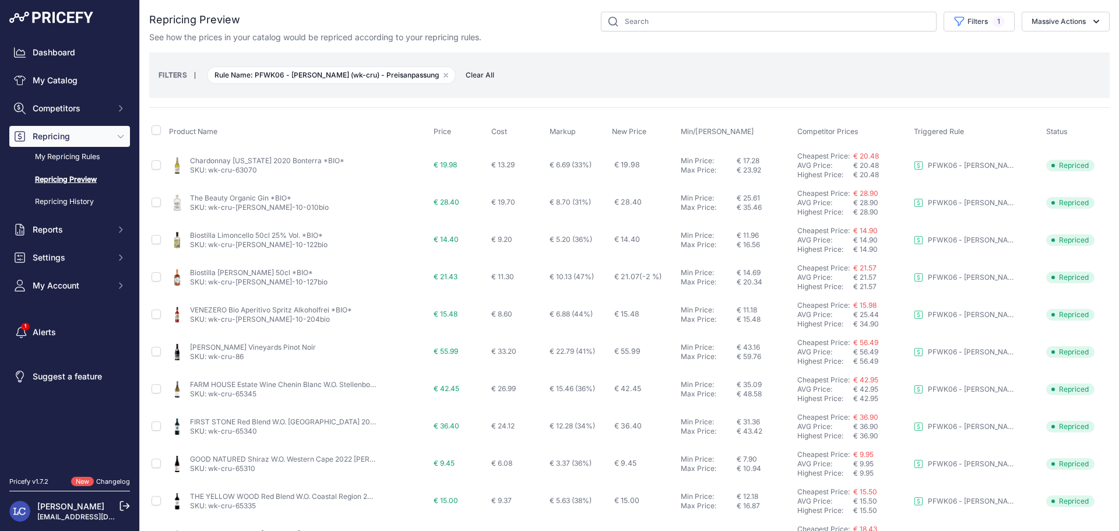 This screenshot has height=531, width=1119. What do you see at coordinates (69, 258) in the screenshot?
I see `button: Settings` at bounding box center [69, 258].